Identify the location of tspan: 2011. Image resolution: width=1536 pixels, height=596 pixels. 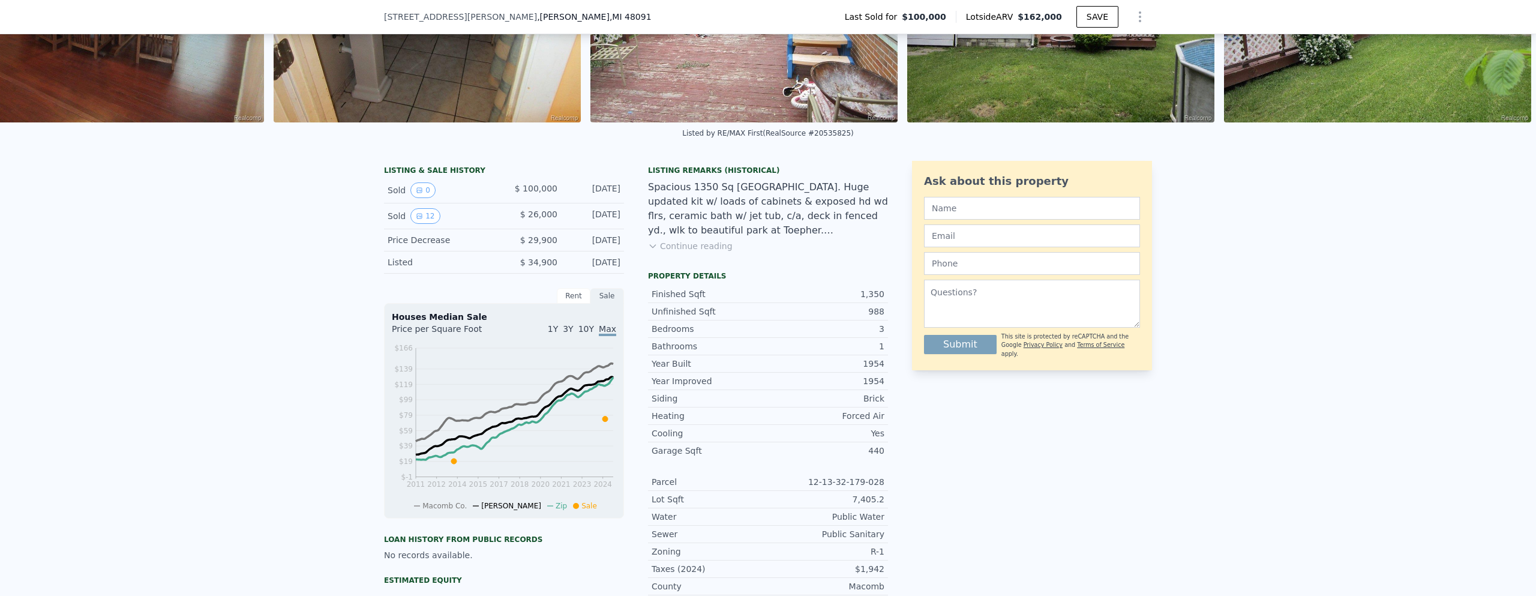
(416, 484).